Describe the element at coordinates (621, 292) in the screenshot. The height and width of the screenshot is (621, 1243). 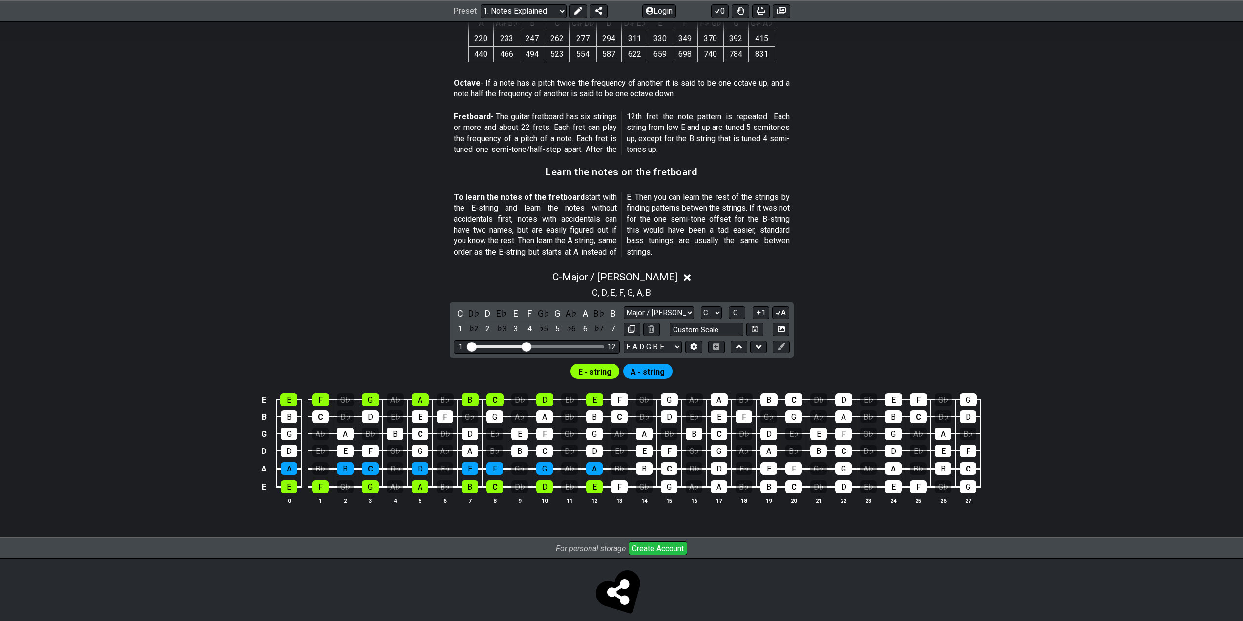
I see `section: Scale pitch classes` at that location.